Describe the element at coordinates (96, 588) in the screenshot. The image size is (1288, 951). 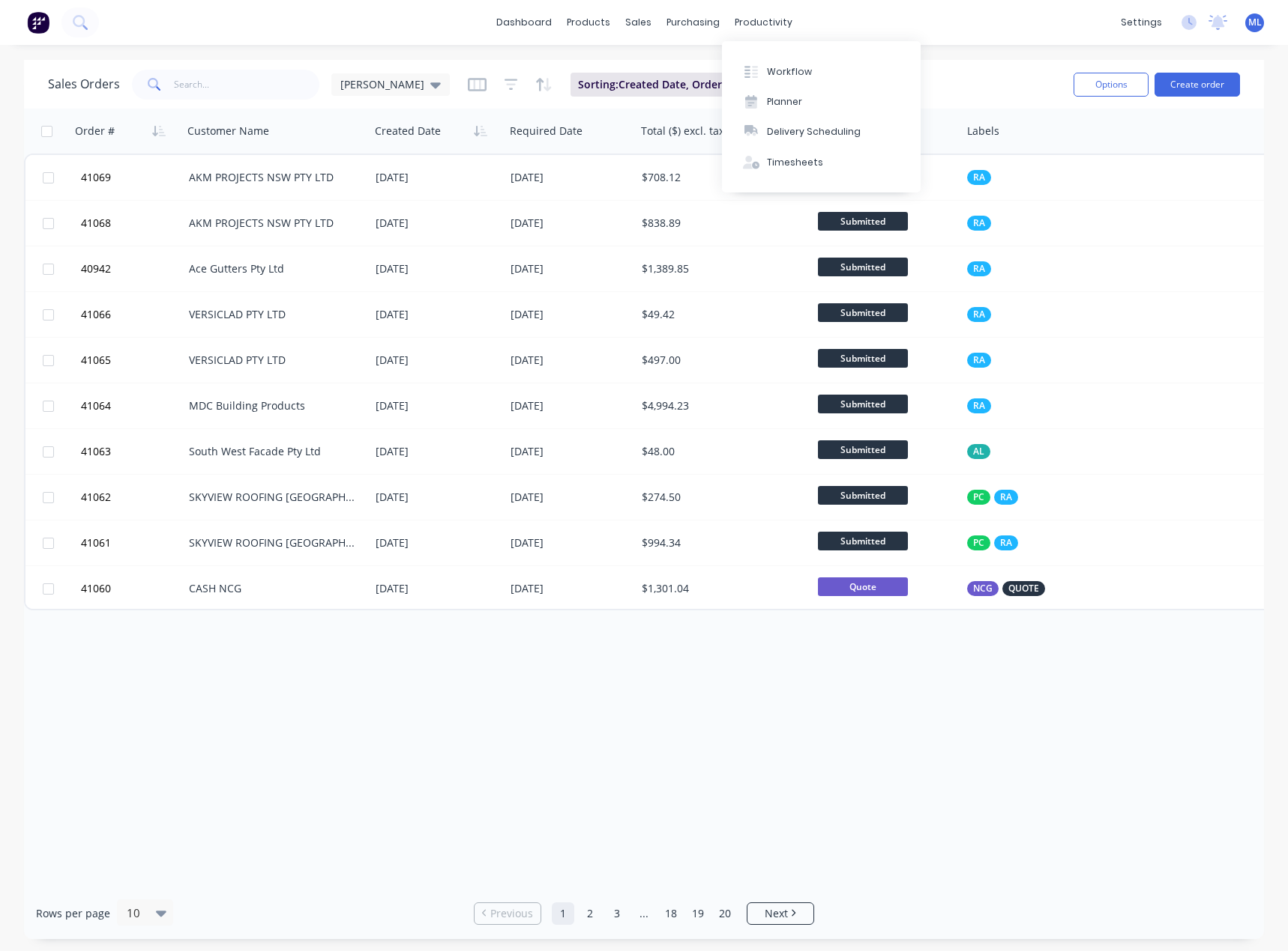
I see `span: 41060` at that location.